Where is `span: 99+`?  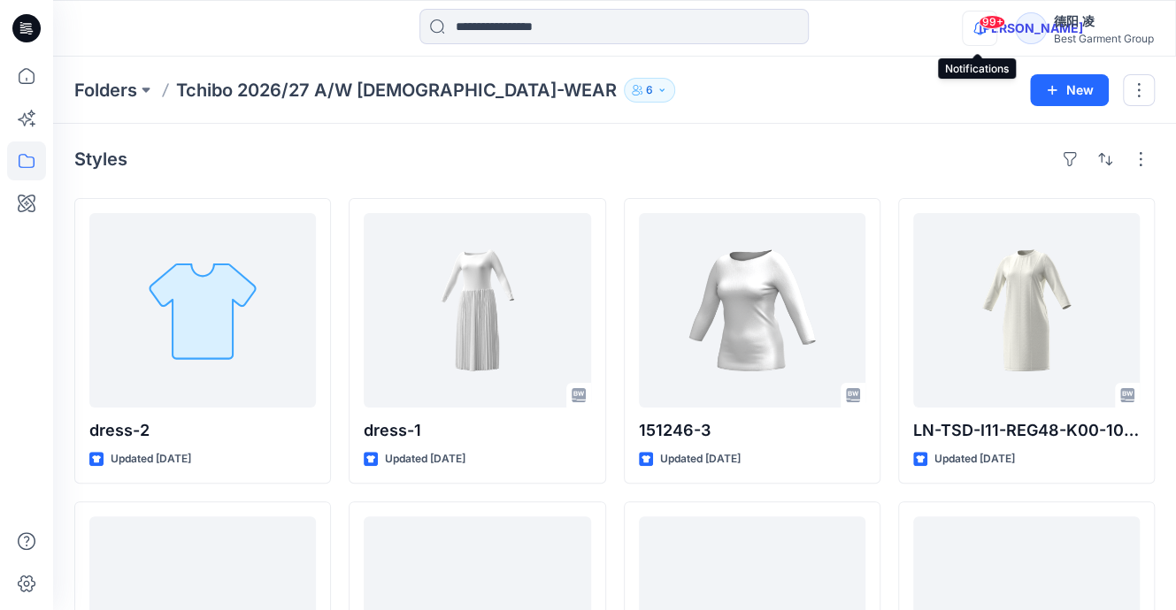
span: 99+ is located at coordinates (992, 22).